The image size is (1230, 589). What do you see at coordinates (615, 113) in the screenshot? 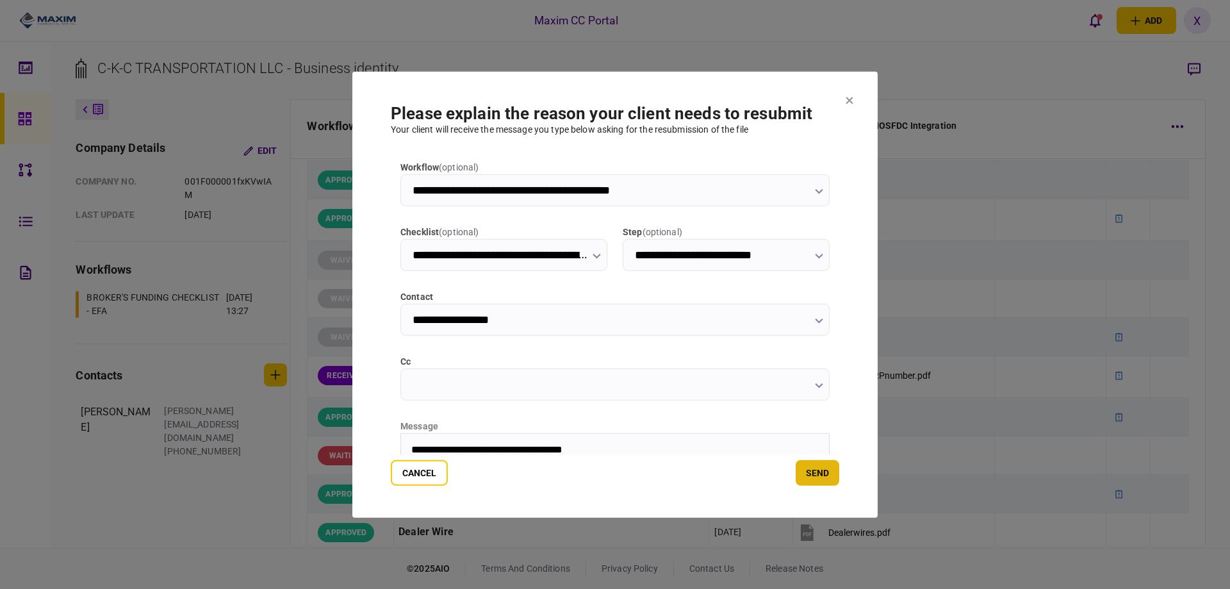
I see `h1: Please explain the reason your client needs to resubmit` at bounding box center [615, 113].